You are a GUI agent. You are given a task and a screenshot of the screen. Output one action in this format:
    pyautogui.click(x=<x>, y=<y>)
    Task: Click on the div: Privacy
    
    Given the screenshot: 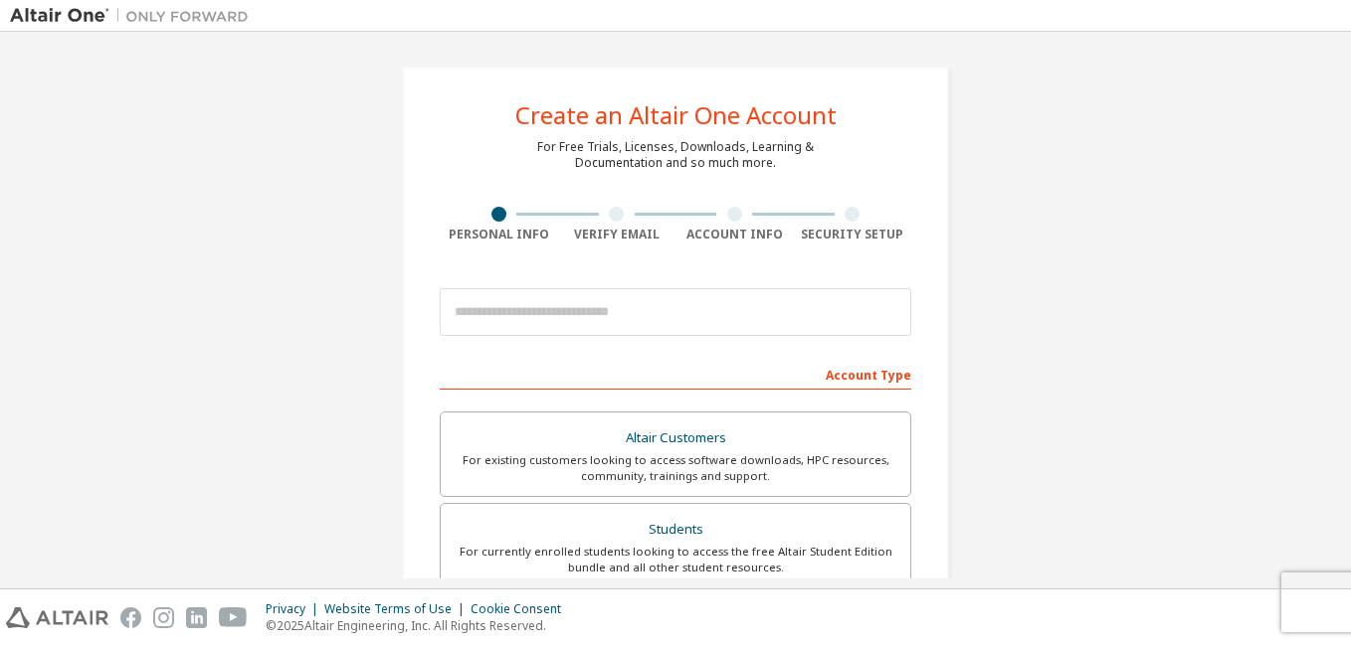 What is the action you would take?
    pyautogui.click(x=294, y=610)
    